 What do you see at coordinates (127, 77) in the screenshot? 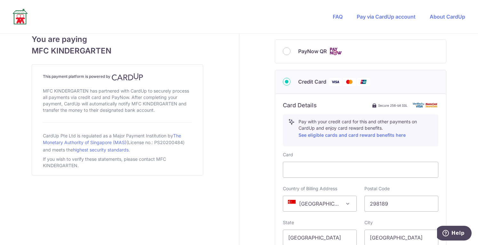
I see `img: CardUp` at bounding box center [127, 77].